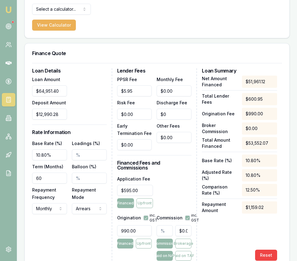  I want to click on p: Origination Fee, so click(219, 114).